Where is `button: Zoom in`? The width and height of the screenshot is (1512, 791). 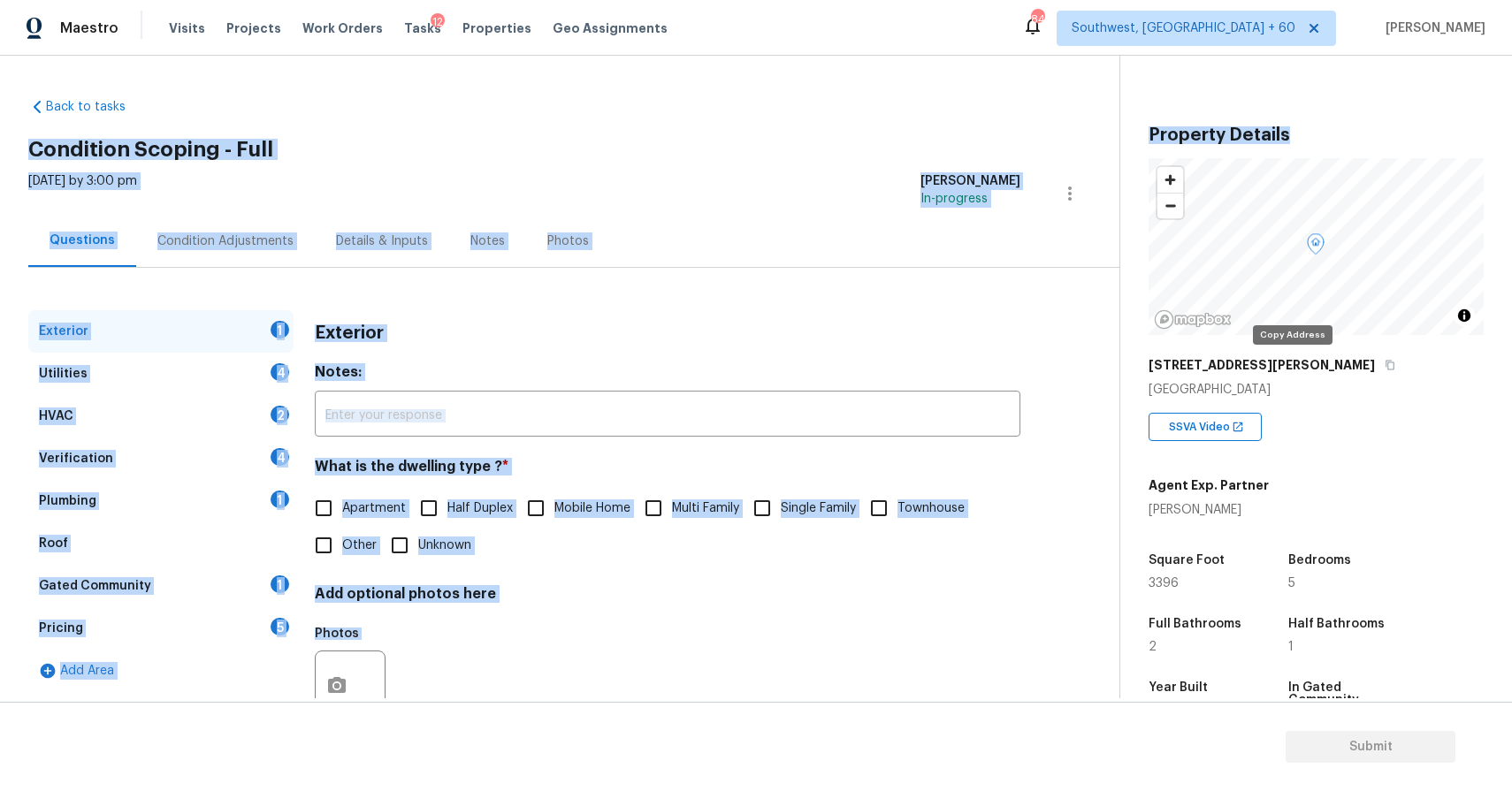
button: Zoom in is located at coordinates (1170, 180).